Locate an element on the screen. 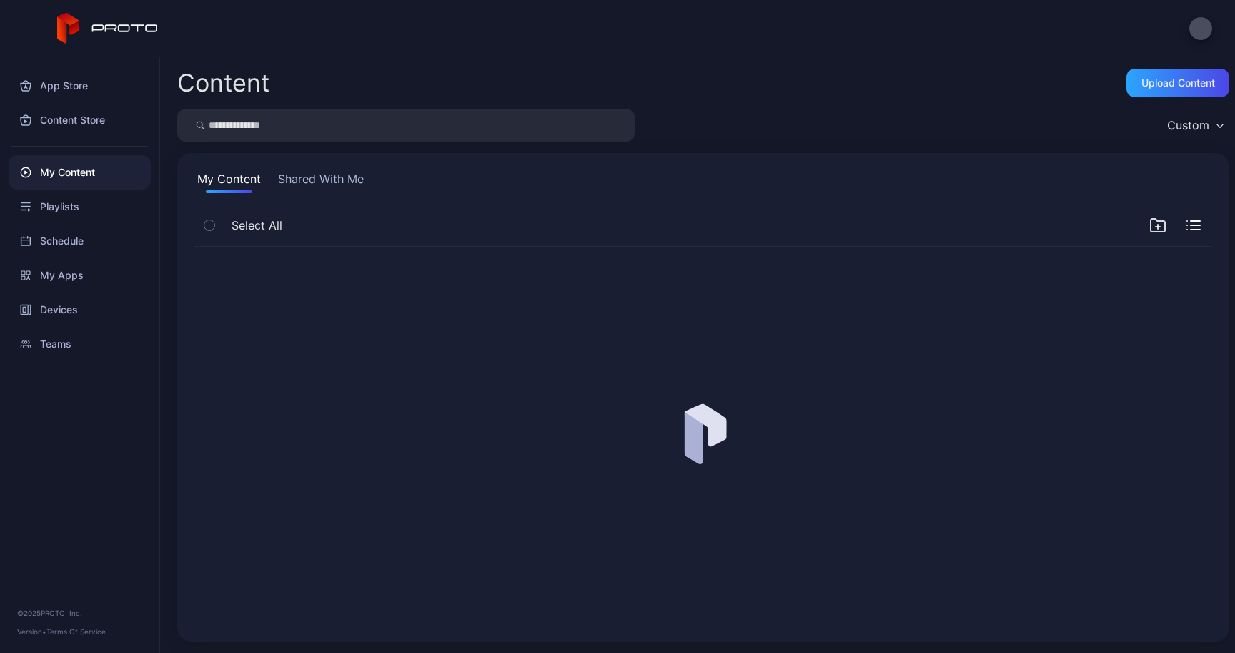 This screenshot has height=653, width=1235. a: My Apps is located at coordinates (79, 275).